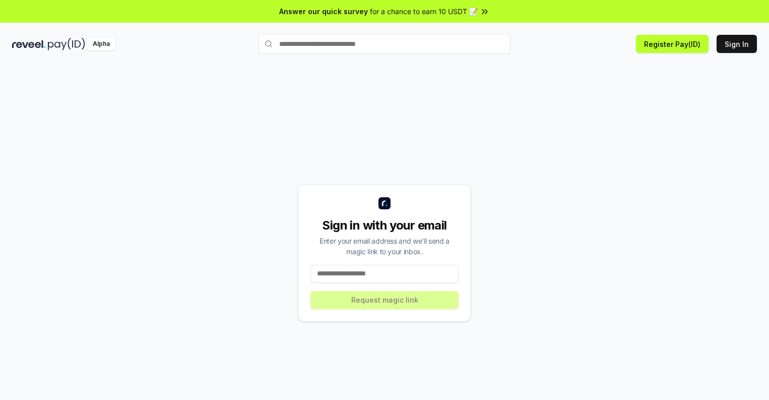 The width and height of the screenshot is (769, 400). I want to click on button: Sign In, so click(737, 44).